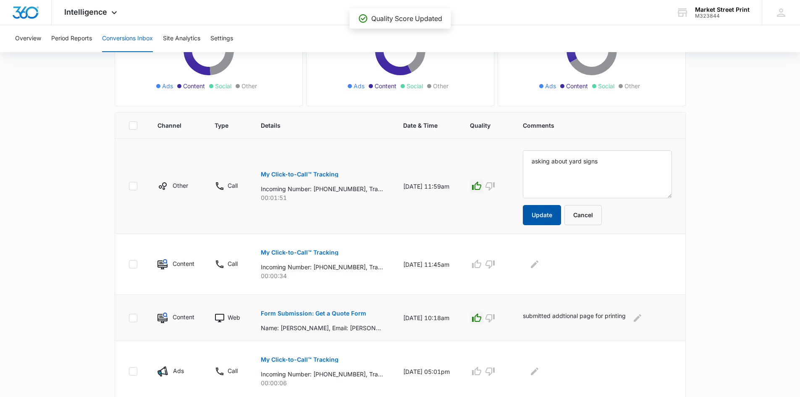  Describe the element at coordinates (221, 125) in the screenshot. I see `span: Type` at that location.